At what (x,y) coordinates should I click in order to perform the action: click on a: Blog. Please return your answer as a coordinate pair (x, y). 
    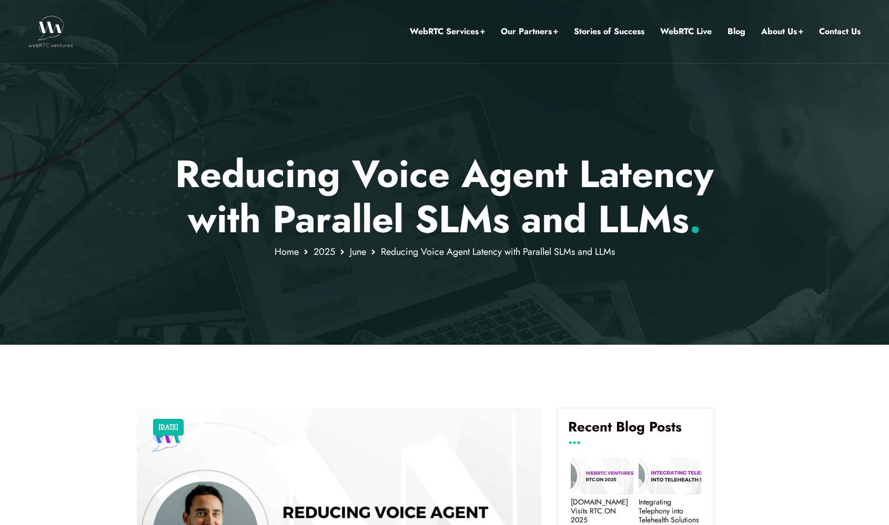
    Looking at the image, I should click on (736, 32).